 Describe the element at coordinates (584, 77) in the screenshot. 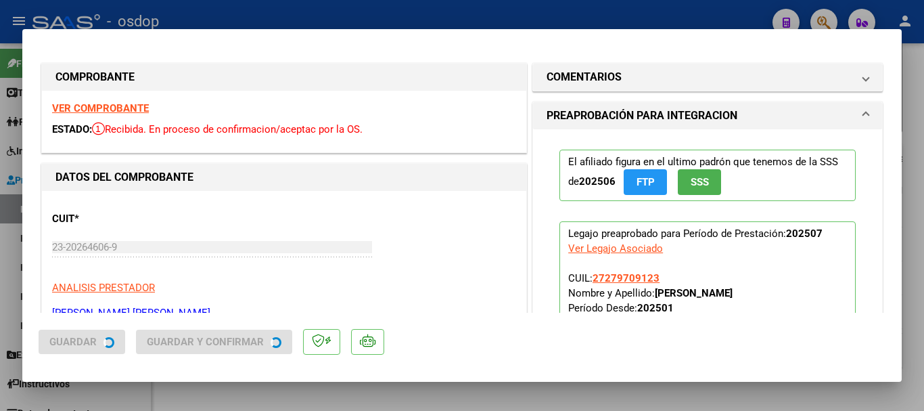

I see `h1: COMENTARIOS` at that location.